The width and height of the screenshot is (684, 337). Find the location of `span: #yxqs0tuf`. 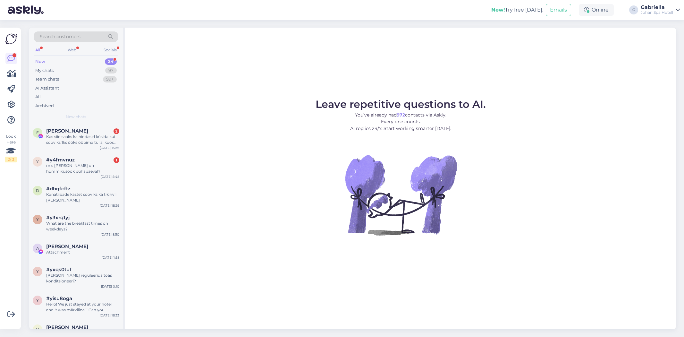

span: #yxqs0tuf is located at coordinates (59, 269).